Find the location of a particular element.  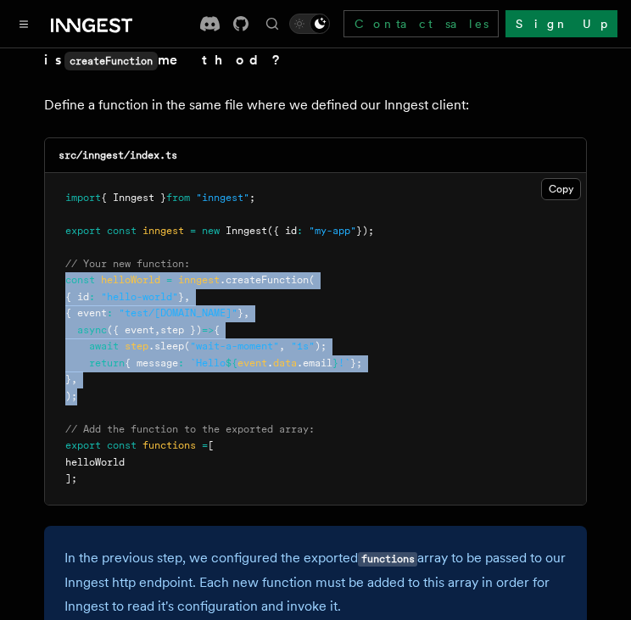

span: "wait-a-moment" is located at coordinates (234, 346).